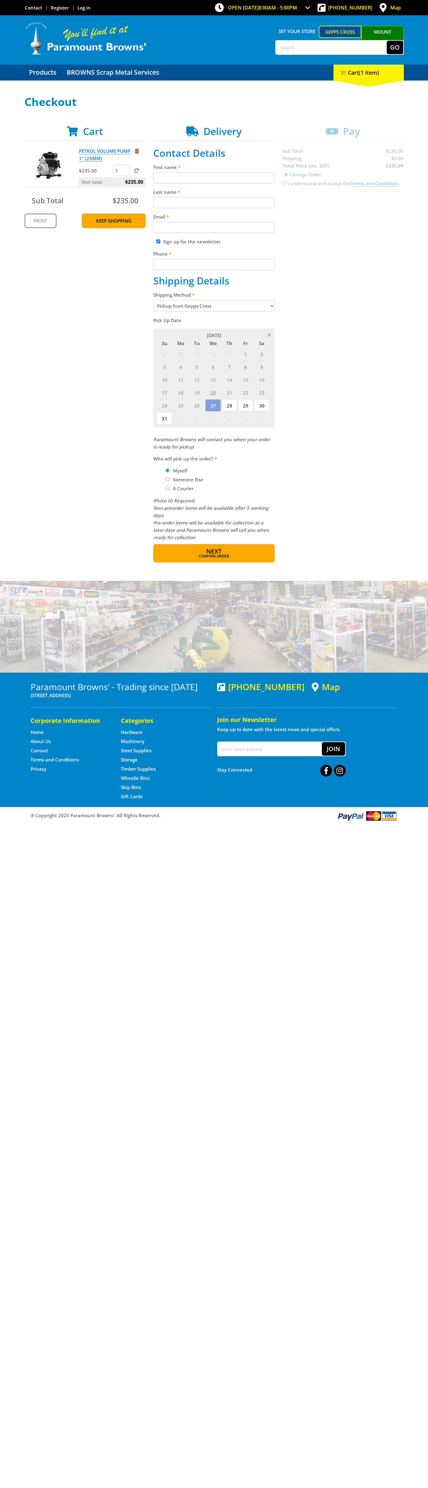  What do you see at coordinates (214, 153) in the screenshot?
I see `h2: Contact Details` at bounding box center [214, 153].